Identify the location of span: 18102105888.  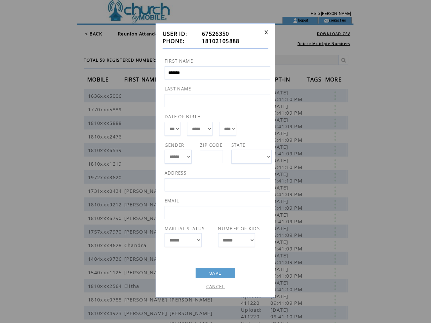
(221, 41).